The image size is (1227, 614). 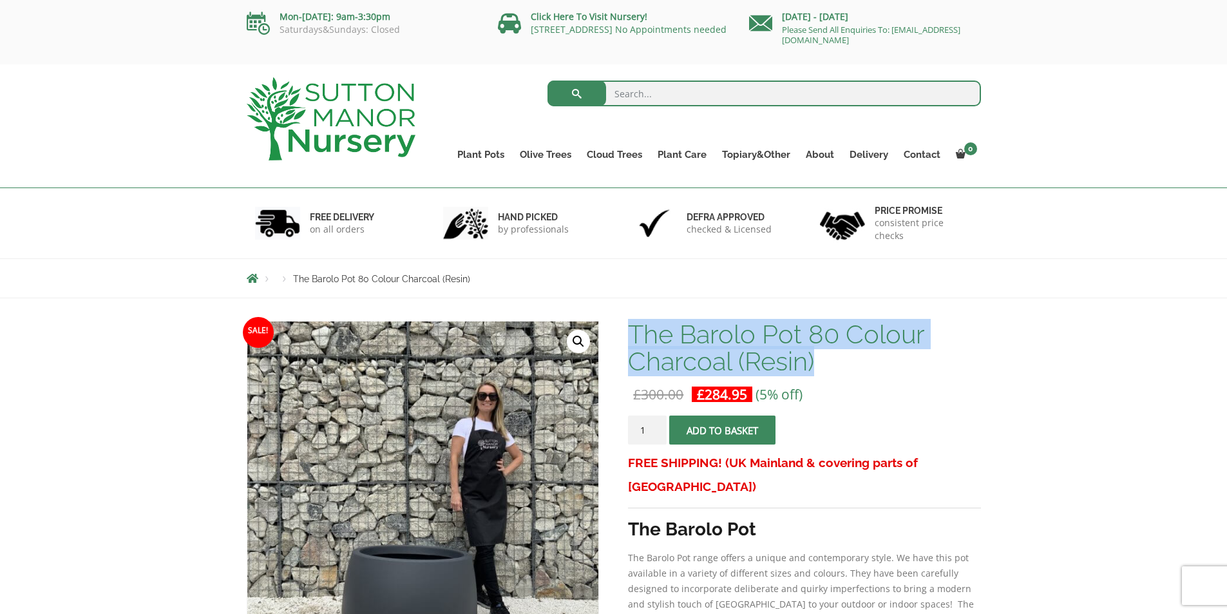 What do you see at coordinates (331, 119) in the screenshot?
I see `img: logo` at bounding box center [331, 119].